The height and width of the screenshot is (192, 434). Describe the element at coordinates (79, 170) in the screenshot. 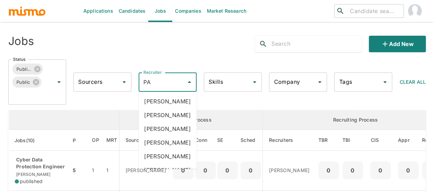

I see `td: 5` at that location.